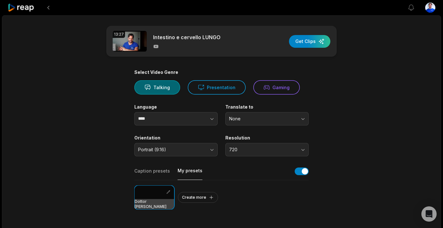 The height and width of the screenshot is (228, 443). I want to click on span: Portrait (9:16), so click(172, 150).